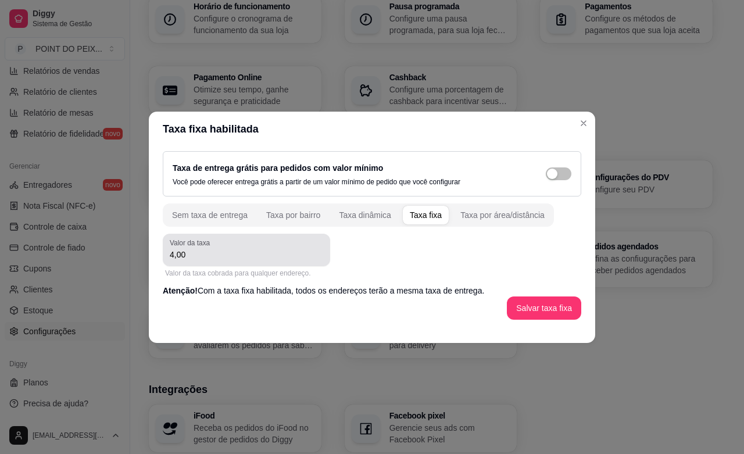 Image resolution: width=744 pixels, height=454 pixels. Describe the element at coordinates (365, 215) in the screenshot. I see `div: Taxa dinâmica` at that location.